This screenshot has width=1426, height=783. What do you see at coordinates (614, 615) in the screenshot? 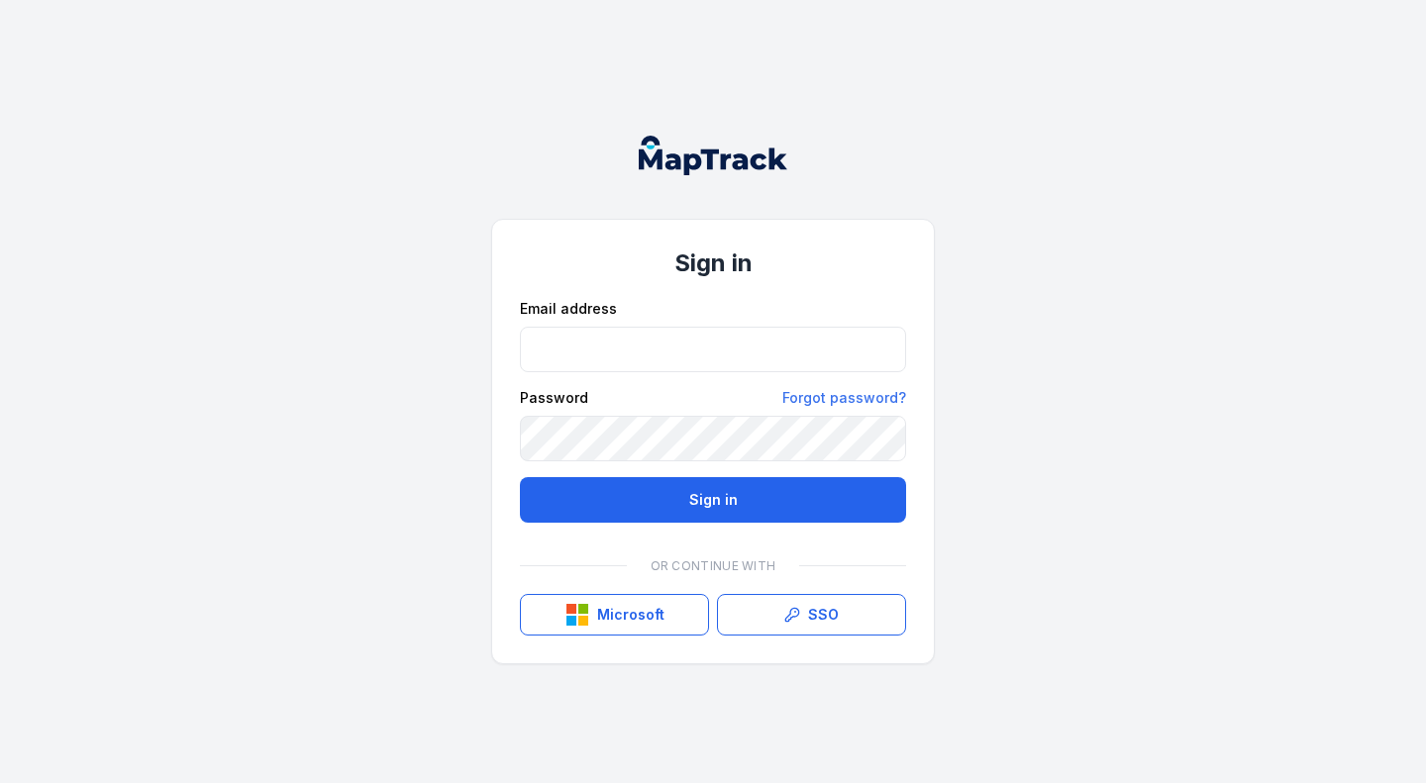
I see `button: Microsoft` at bounding box center [614, 615].